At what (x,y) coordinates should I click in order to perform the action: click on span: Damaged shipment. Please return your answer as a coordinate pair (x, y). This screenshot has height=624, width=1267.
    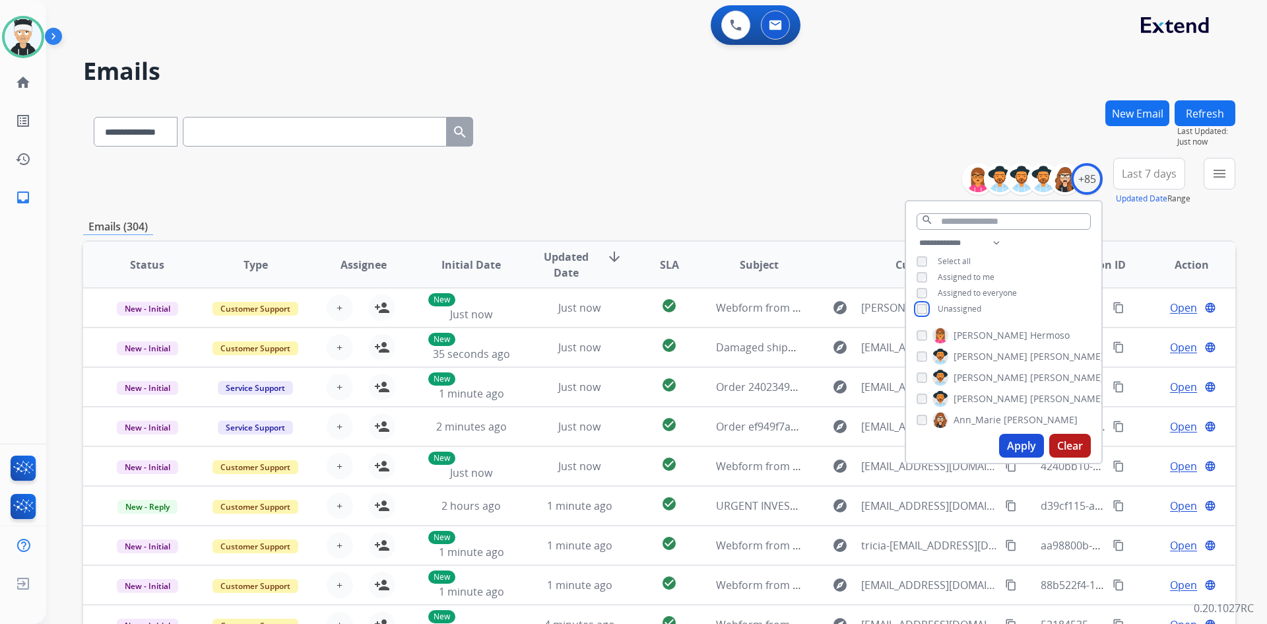
    Looking at the image, I should click on (765, 347).